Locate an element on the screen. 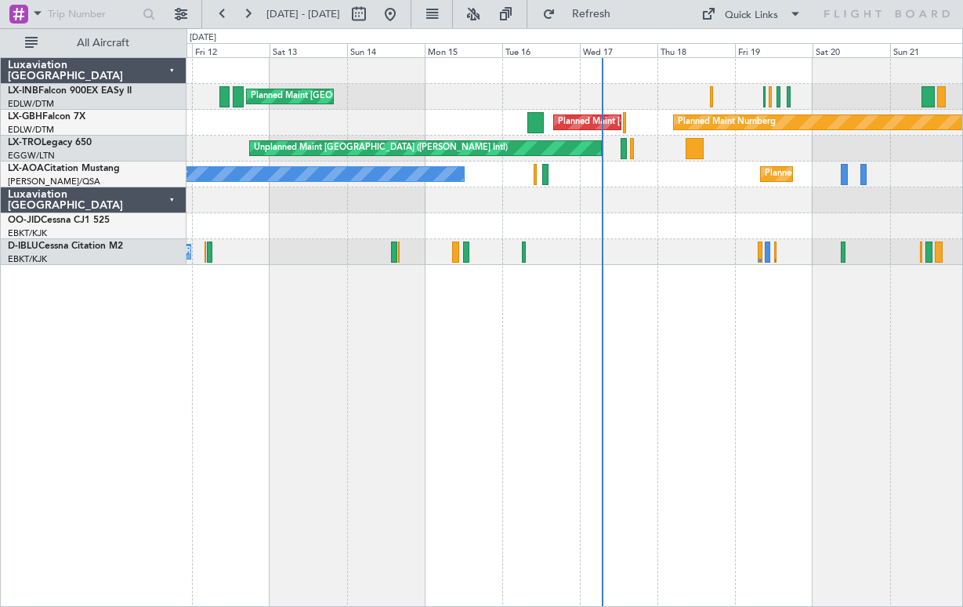 The image size is (963, 607). a: EGGW/LTN is located at coordinates (31, 155).